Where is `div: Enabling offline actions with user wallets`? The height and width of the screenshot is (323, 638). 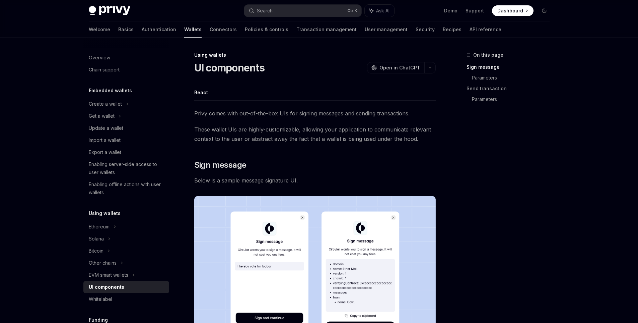
div: Enabling offline actions with user wallets is located at coordinates (127, 188).